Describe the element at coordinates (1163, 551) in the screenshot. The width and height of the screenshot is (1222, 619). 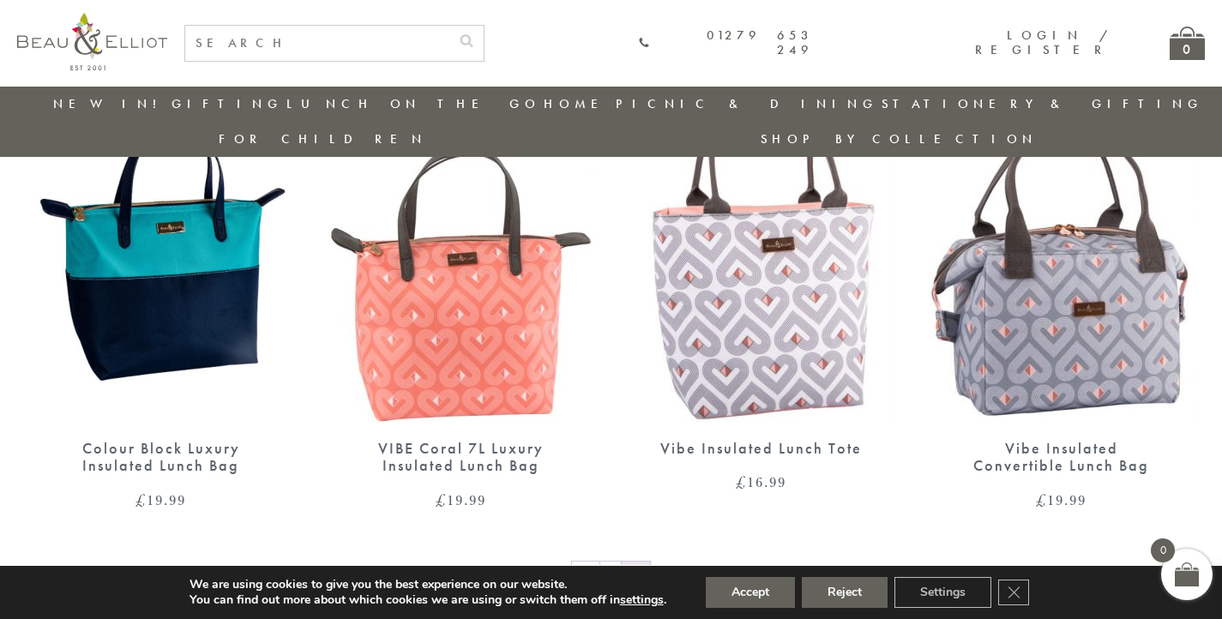
I see `span: 0` at that location.